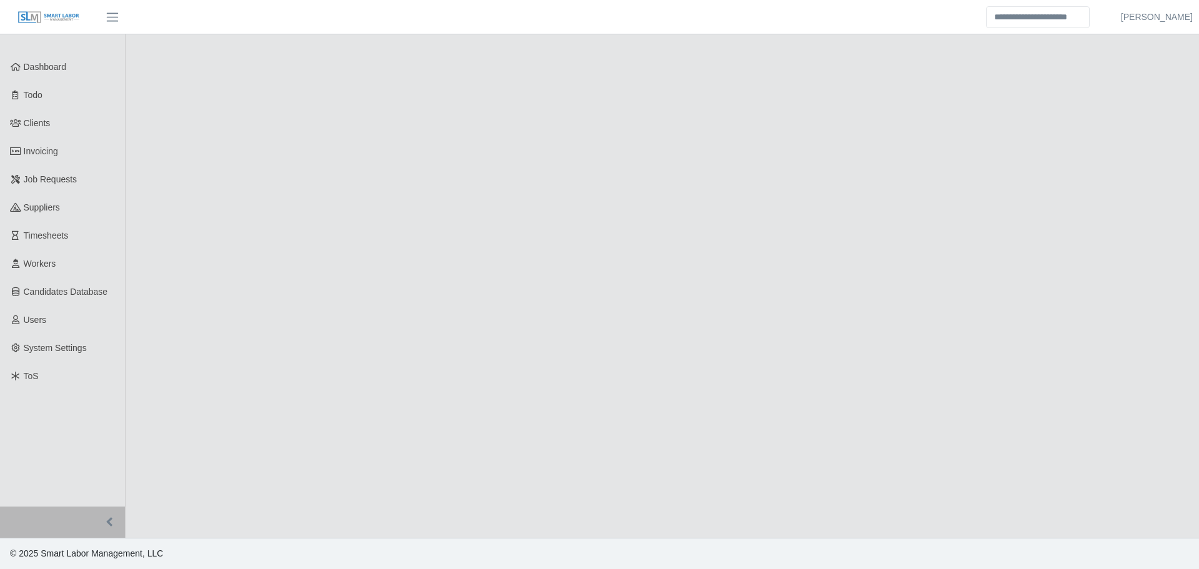  I want to click on span: Dashboard, so click(45, 67).